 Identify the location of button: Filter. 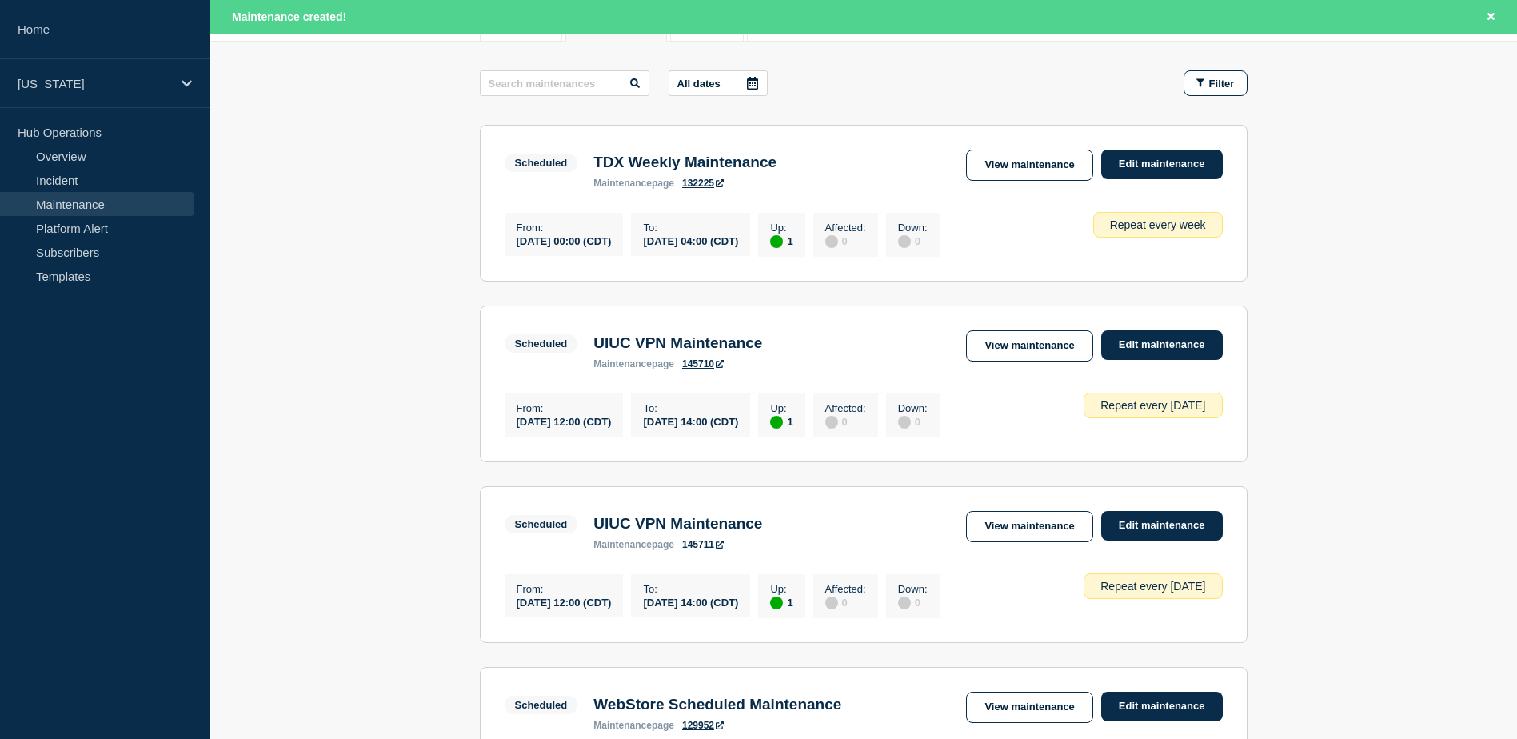
(1216, 83).